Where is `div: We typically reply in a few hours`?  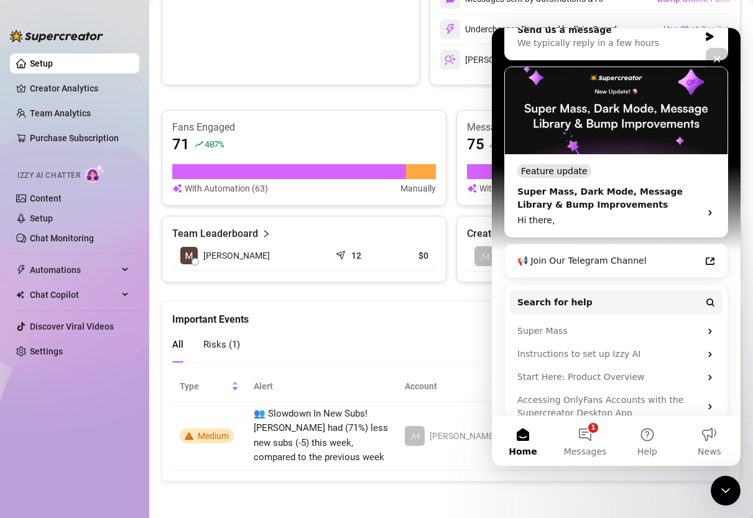
div: We typically reply in a few hours is located at coordinates (116, 15).